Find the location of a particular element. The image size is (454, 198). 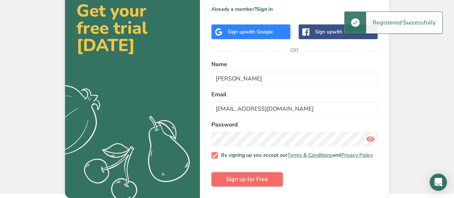

p: Already a member? is located at coordinates (294, 9).